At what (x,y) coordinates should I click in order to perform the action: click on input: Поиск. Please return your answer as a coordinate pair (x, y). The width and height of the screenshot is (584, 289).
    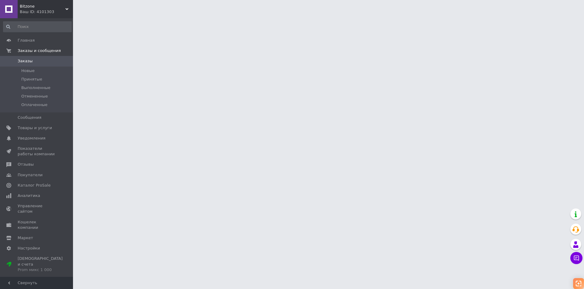
    Looking at the image, I should click on (37, 27).